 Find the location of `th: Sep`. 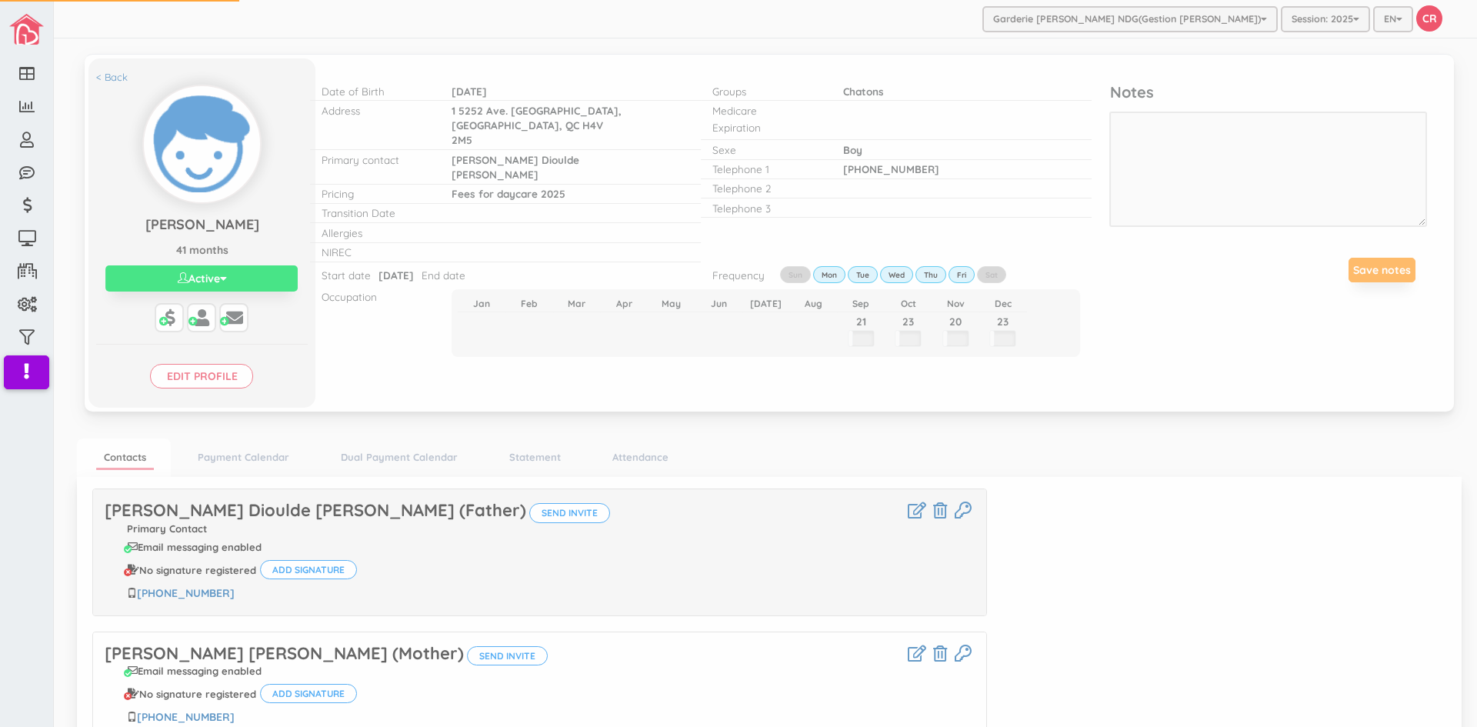

th: Sep is located at coordinates (857, 304).